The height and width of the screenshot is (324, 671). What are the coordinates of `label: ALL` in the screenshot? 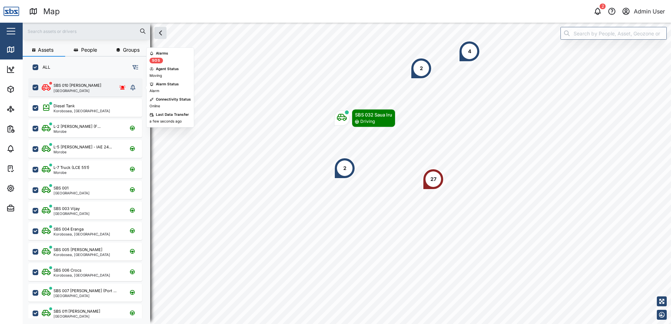 It's located at (44, 67).